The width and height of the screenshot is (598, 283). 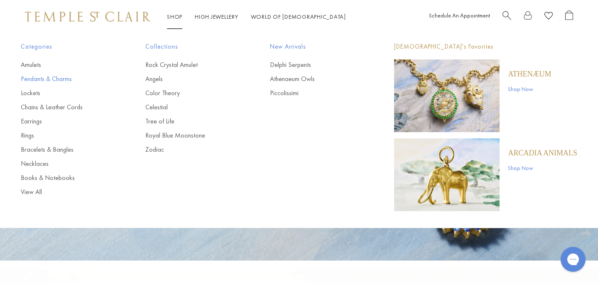 What do you see at coordinates (316, 47) in the screenshot?
I see `span: New Arrivals` at bounding box center [316, 47].